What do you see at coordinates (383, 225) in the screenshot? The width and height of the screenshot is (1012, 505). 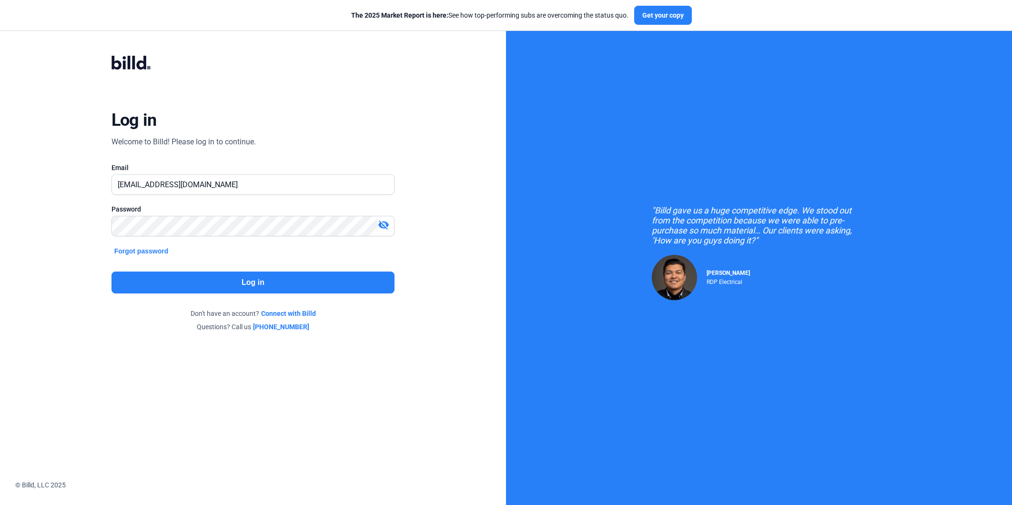 I see `mat-icon: visibility_off` at bounding box center [383, 225].